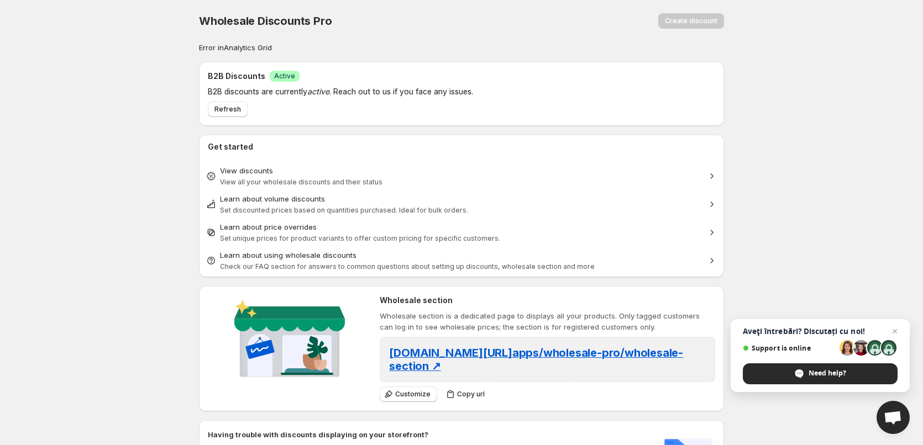 The image size is (923, 445). I want to click on span: Support is online, so click(789, 348).